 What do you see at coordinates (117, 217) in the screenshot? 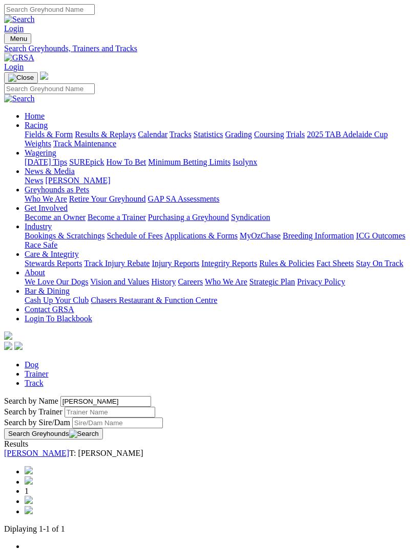
I see `a: Become a Trainer` at bounding box center [117, 217].